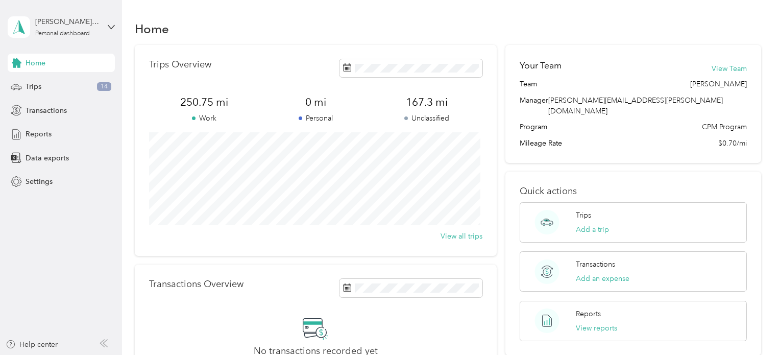 The width and height of the screenshot is (779, 355). Describe the element at coordinates (541, 143) in the screenshot. I see `span: Mileage Rate` at that location.